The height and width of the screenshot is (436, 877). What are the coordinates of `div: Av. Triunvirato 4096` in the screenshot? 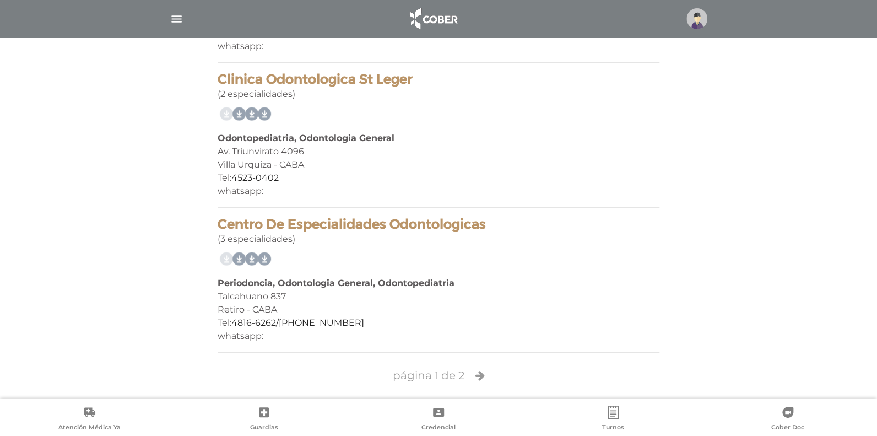 It's located at (438, 151).